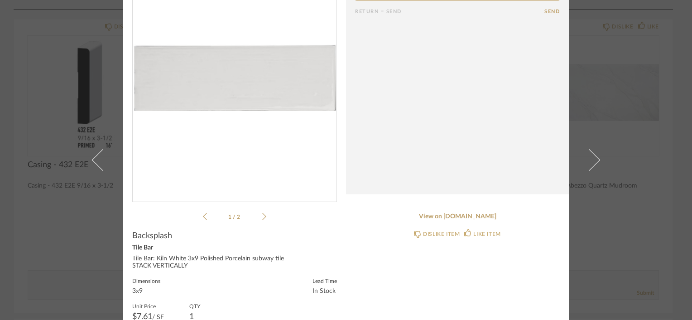 The height and width of the screenshot is (320, 692). Describe the element at coordinates (234, 263) in the screenshot. I see `div: Tile Bar: Kiln White 3x9 Polished Porcelain subway tile STACK VERTICALLY` at that location.